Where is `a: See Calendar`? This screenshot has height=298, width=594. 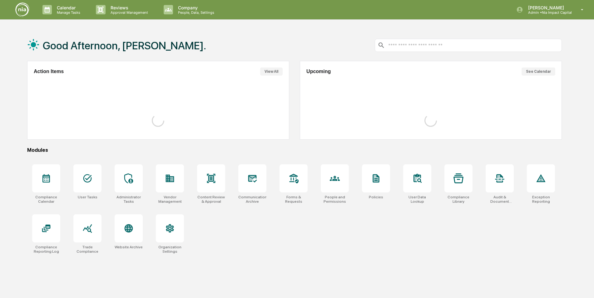 a: See Calendar is located at coordinates (539, 72).